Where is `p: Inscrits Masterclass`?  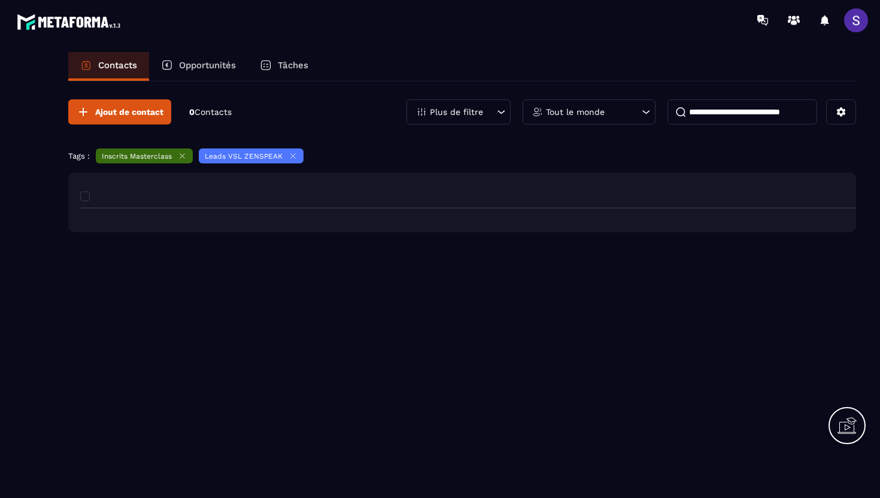 p: Inscrits Masterclass is located at coordinates (137, 156).